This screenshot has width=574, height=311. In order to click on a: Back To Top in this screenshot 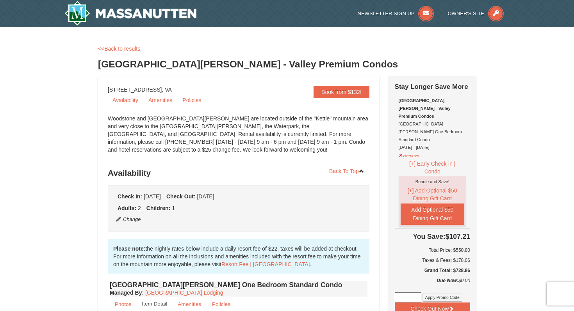, I will do `click(347, 171)`.